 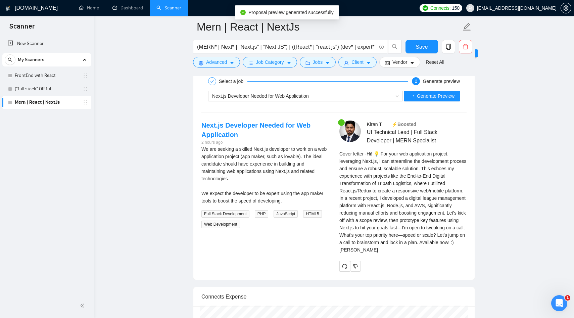 I want to click on div: Select a job, so click(x=233, y=81).